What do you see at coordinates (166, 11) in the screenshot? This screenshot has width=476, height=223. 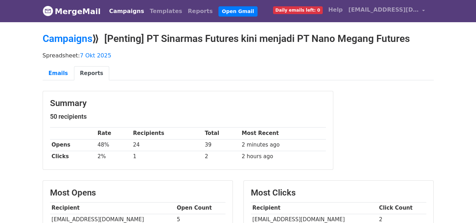 I see `a: Templates` at bounding box center [166, 11].